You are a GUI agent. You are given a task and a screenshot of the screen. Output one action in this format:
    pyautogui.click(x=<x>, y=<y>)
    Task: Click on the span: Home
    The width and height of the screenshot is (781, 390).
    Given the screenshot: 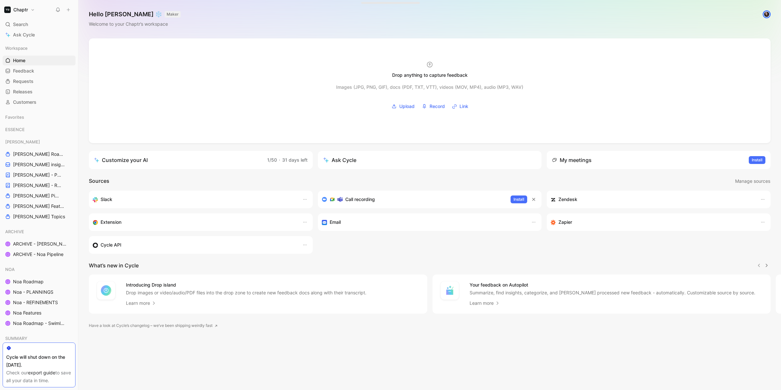 What is the action you would take?
    pyautogui.click(x=19, y=61)
    